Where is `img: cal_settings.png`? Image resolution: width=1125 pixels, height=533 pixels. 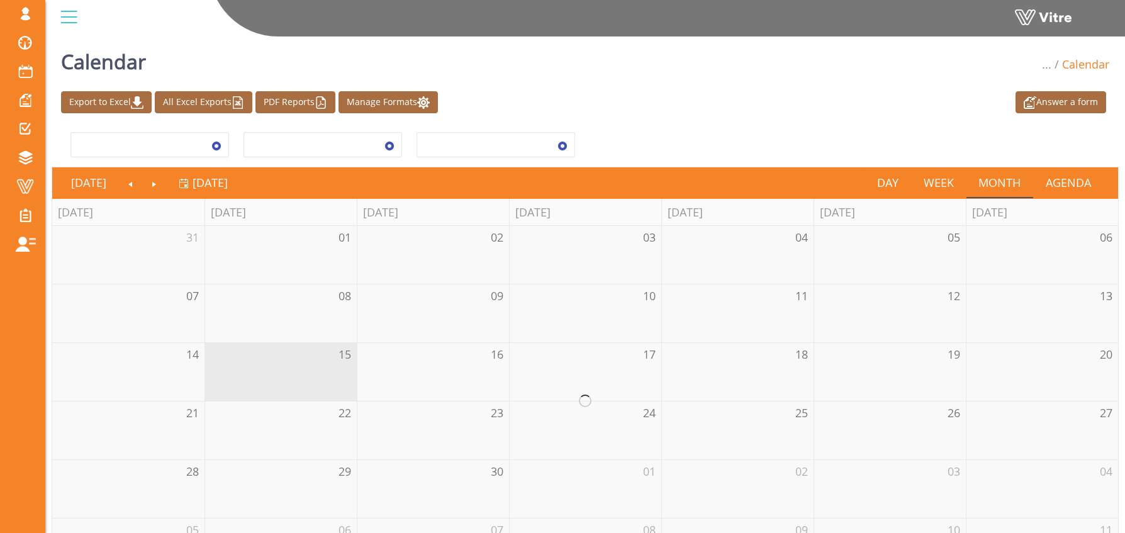
img: cal_settings.png is located at coordinates (423, 103).